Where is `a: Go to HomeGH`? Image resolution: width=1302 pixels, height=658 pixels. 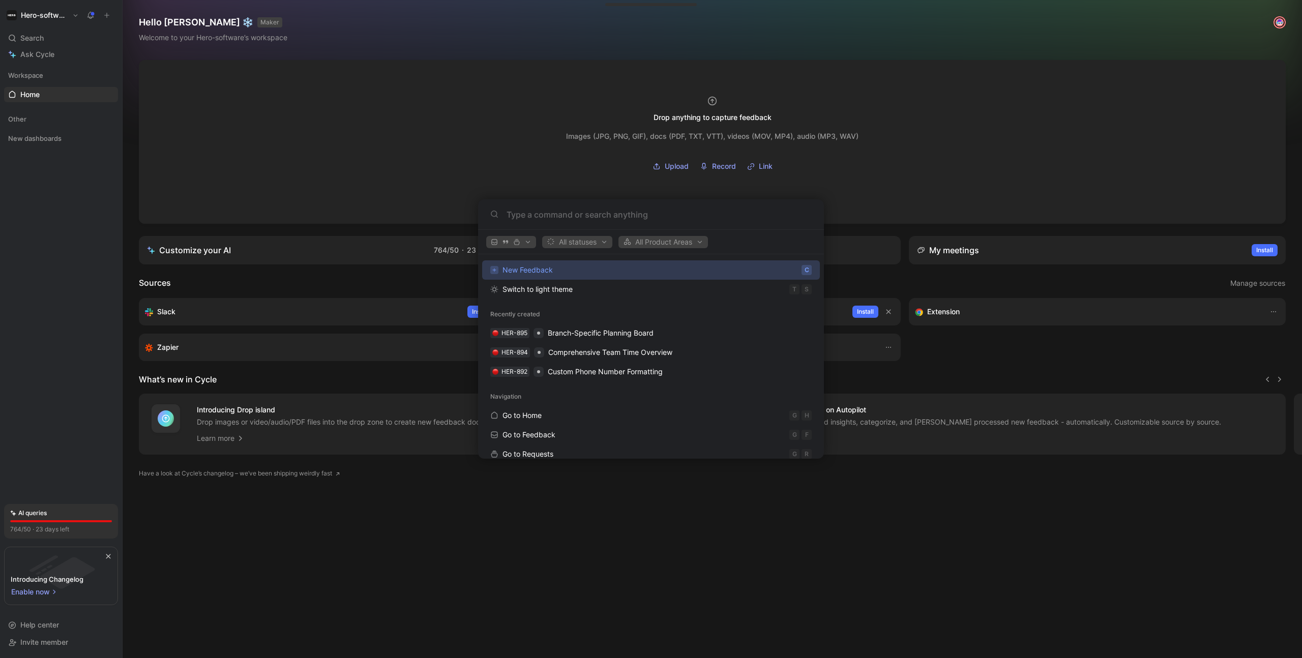 a: Go to HomeGH is located at coordinates (651, 416).